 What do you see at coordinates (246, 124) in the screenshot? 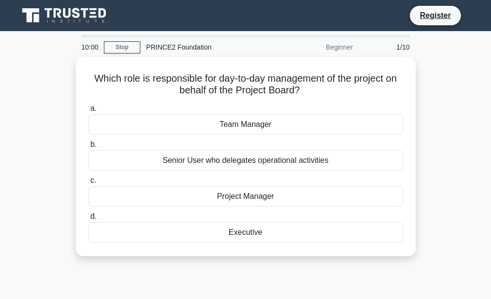
I see `div: Team Manager` at bounding box center [246, 124].